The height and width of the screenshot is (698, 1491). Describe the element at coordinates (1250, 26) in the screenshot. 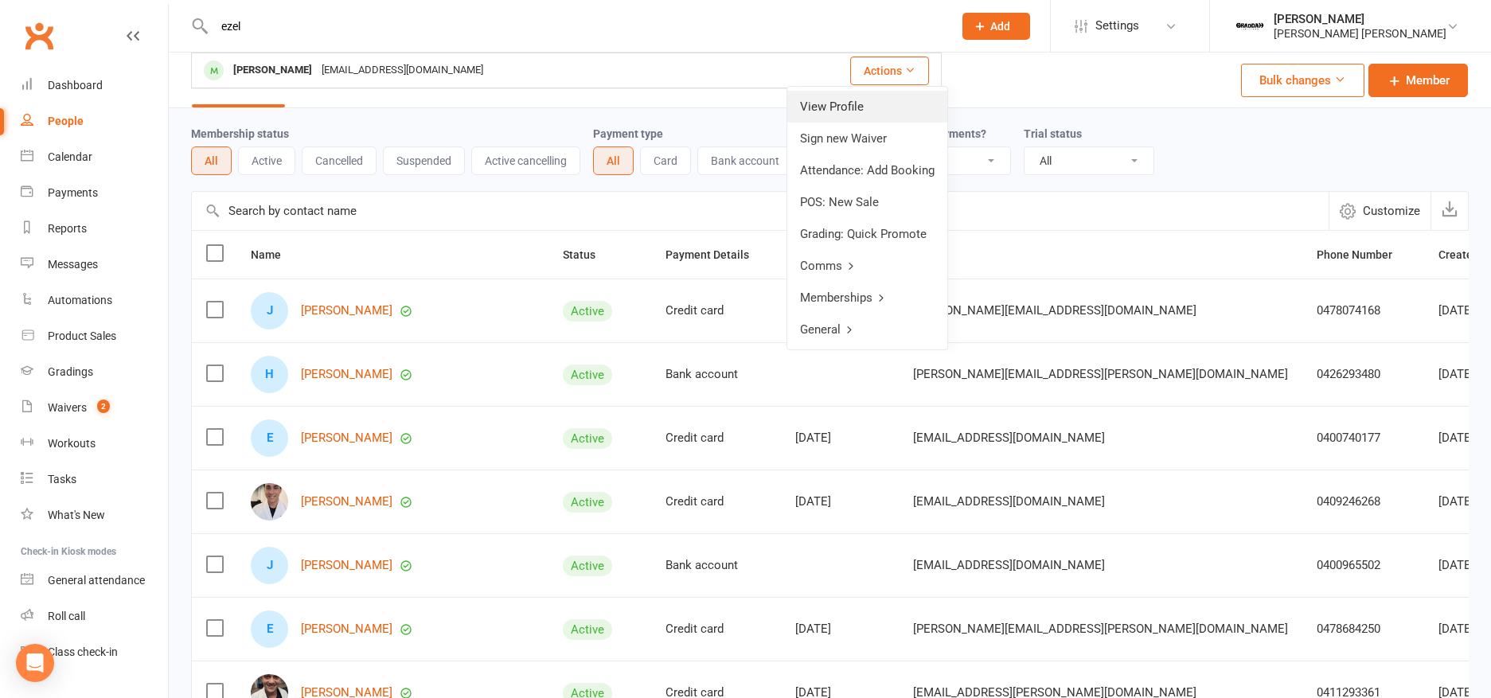

I see `img: thumb_image1722295729.png` at that location.